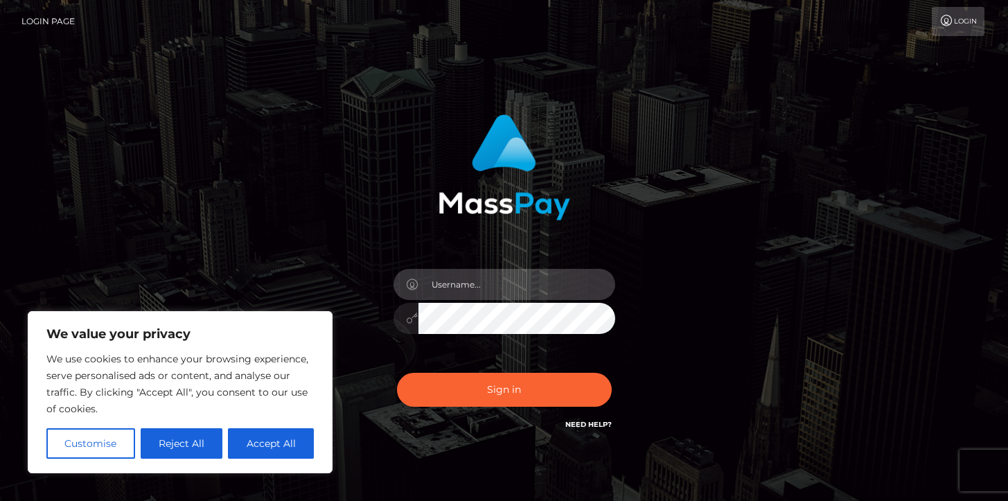 The height and width of the screenshot is (501, 1008). Describe the element at coordinates (180, 334) in the screenshot. I see `p: We value your privacy` at that location.